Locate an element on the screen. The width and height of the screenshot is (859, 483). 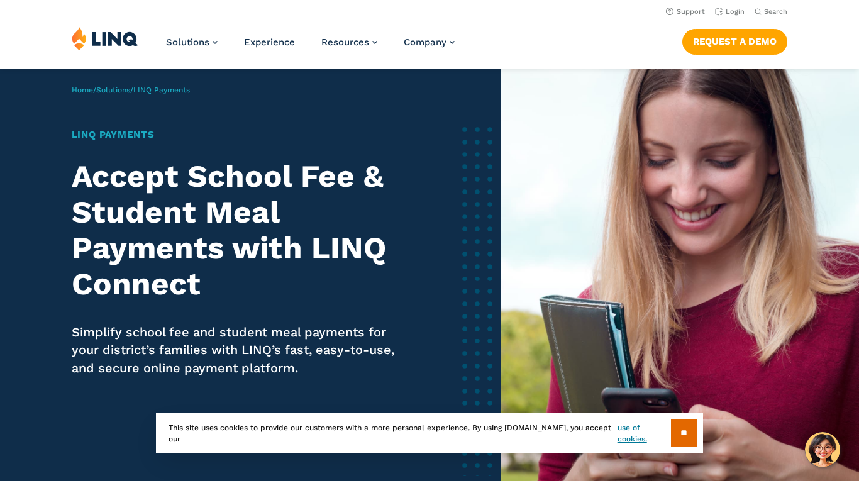
a: Support is located at coordinates (686, 11).